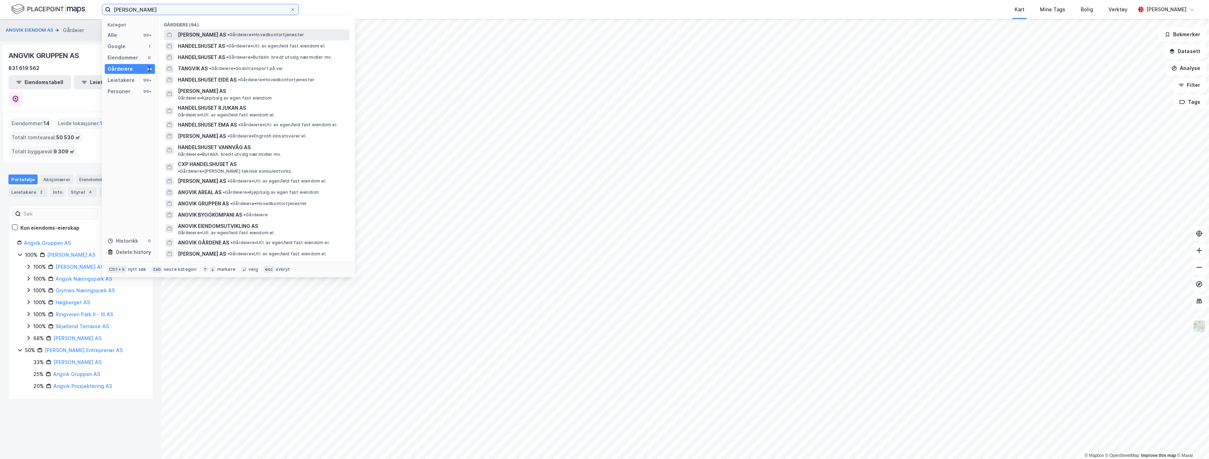  Describe the element at coordinates (157, 269) in the screenshot. I see `div: tab` at that location.